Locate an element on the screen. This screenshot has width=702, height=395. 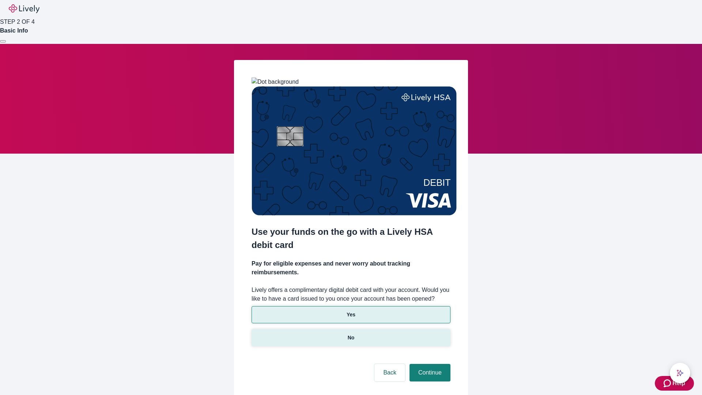
h2: Use your funds on the go with a Lively HSA debit card is located at coordinates (351, 238).